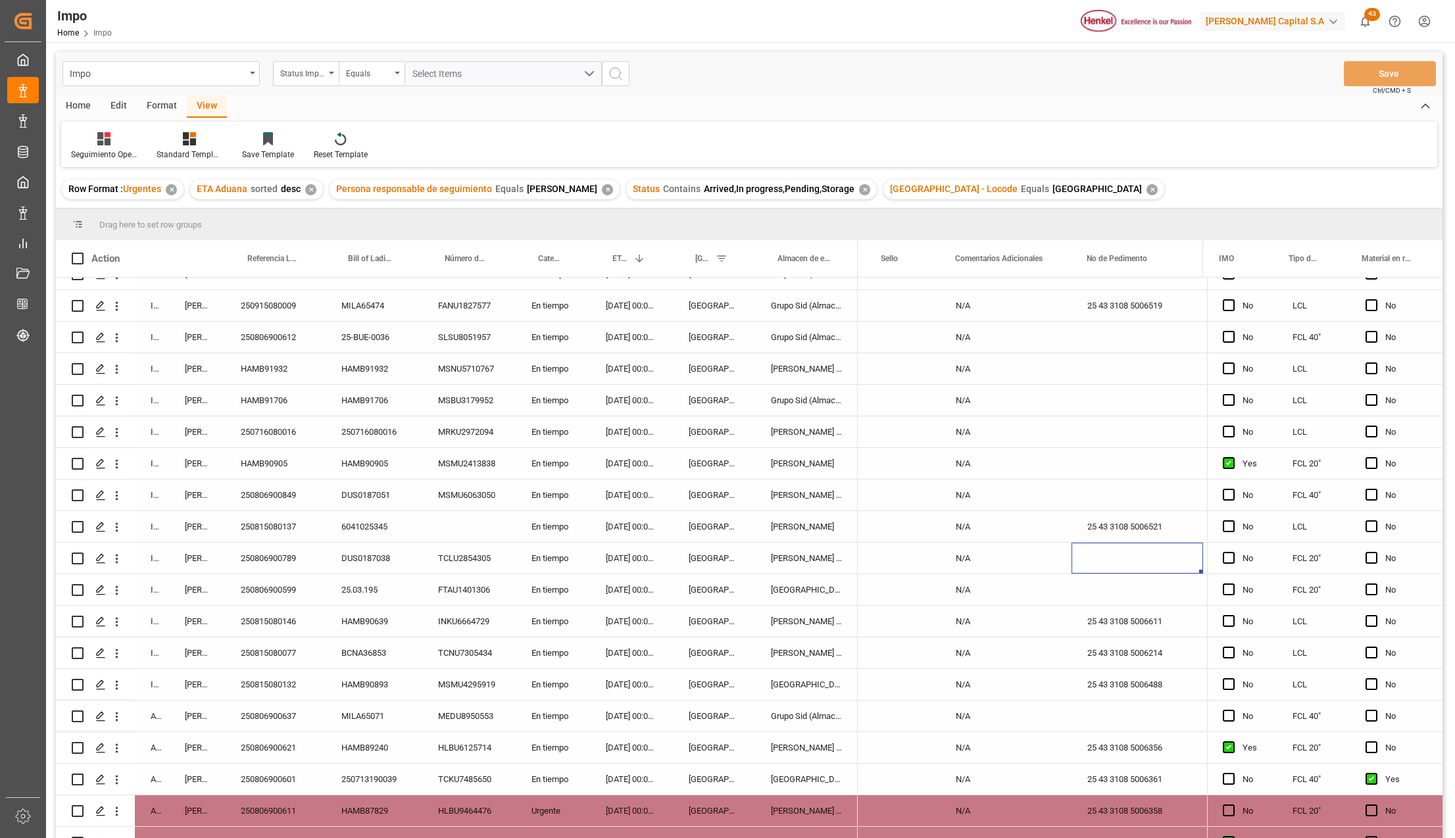 The image size is (1455, 838). I want to click on div: MILA65071, so click(374, 716).